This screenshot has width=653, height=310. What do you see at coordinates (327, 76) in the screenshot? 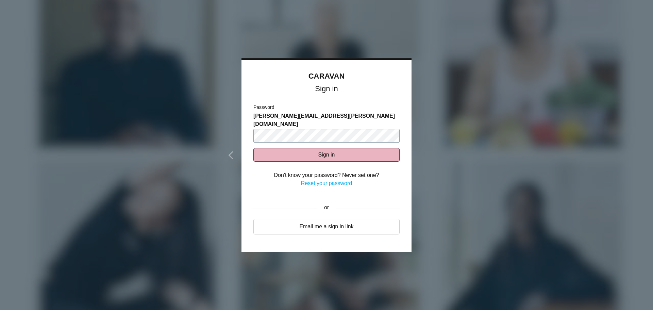
I see `a: CARAVAN` at bounding box center [327, 76].